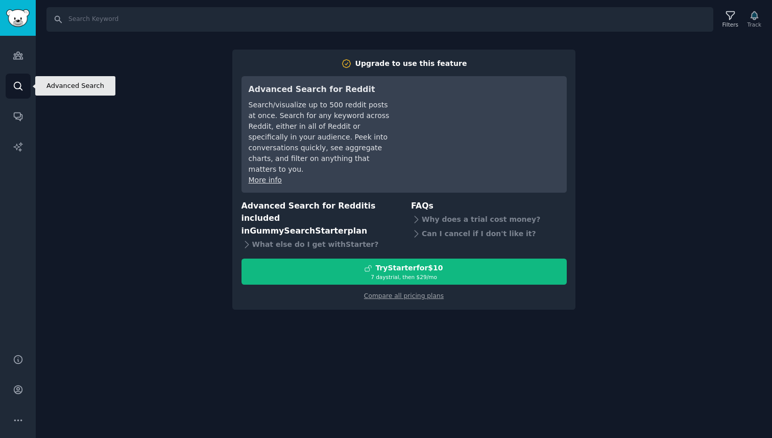 The height and width of the screenshot is (438, 772). What do you see at coordinates (489, 206) in the screenshot?
I see `h3: FAQs` at bounding box center [489, 206].